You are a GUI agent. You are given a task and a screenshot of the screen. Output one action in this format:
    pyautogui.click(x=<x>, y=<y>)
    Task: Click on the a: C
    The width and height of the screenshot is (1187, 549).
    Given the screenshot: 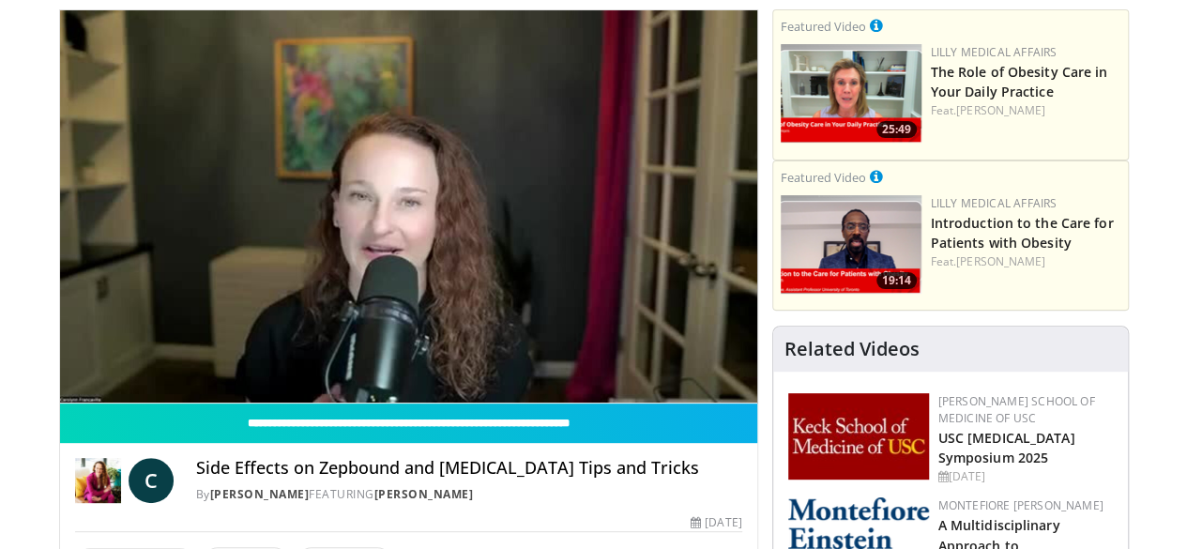 What is the action you would take?
    pyautogui.click(x=151, y=481)
    